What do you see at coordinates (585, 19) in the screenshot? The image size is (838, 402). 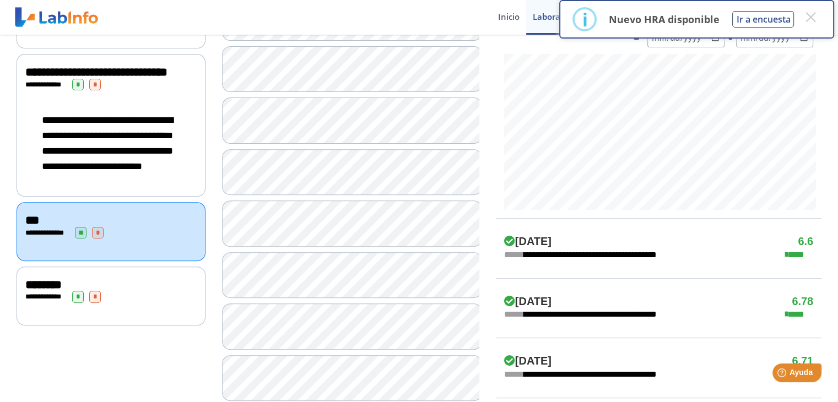 I see `div: i` at bounding box center [585, 19].